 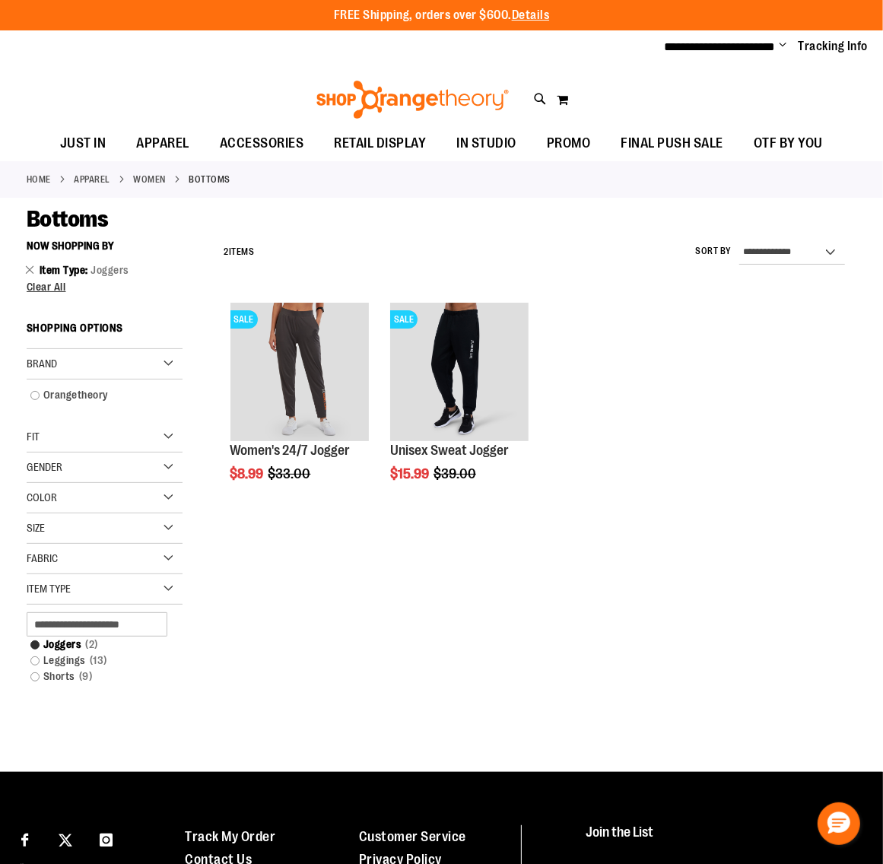 What do you see at coordinates (569, 143) in the screenshot?
I see `span: PROMO` at bounding box center [569, 143].